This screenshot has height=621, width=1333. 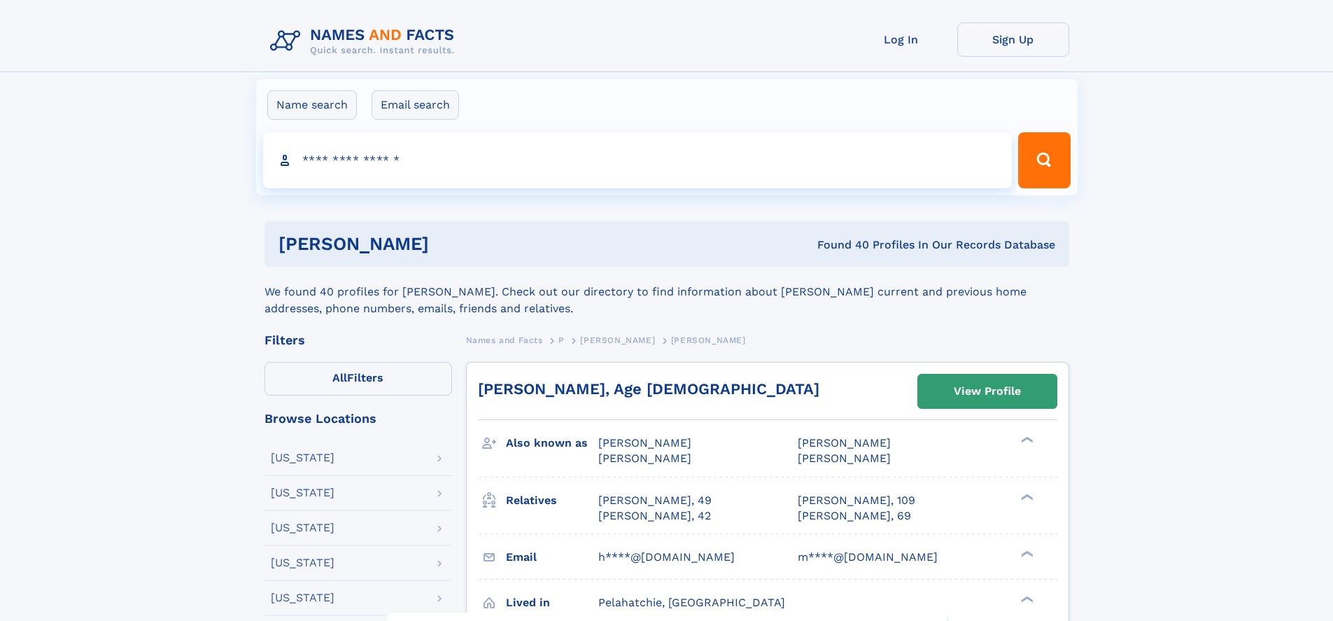 What do you see at coordinates (358, 379) in the screenshot?
I see `label: Filters` at bounding box center [358, 379].